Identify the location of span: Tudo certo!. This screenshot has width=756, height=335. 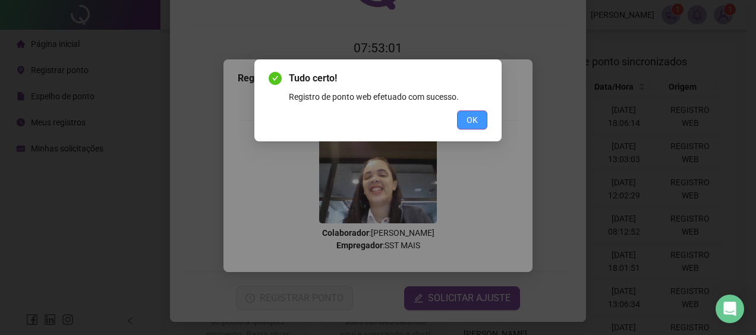
(388, 78).